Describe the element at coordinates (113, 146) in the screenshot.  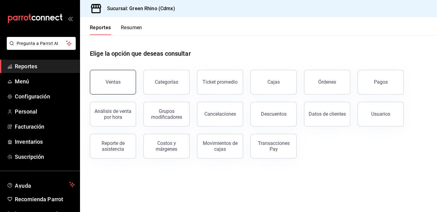
I see `button: Reporte de asistencia` at that location.